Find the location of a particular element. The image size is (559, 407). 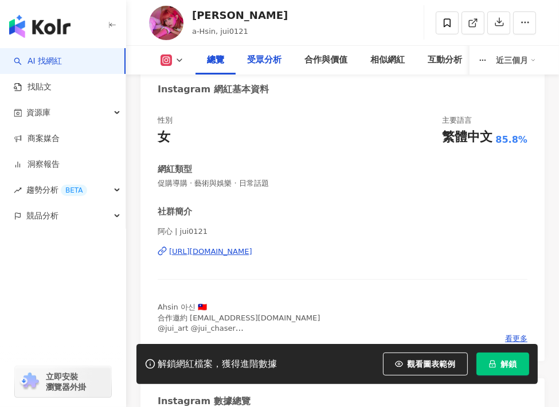

span: 觀看圖表範例 is located at coordinates (432, 364).